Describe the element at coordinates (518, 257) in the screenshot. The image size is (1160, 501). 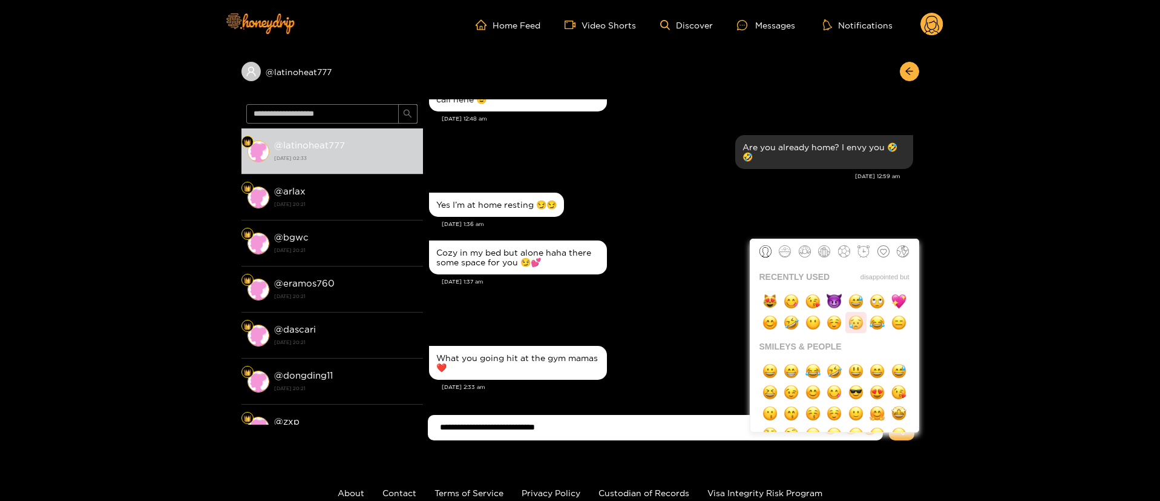
I see `div: Cozy in my bed but alone haha there some space for you 😏💕` at that location.